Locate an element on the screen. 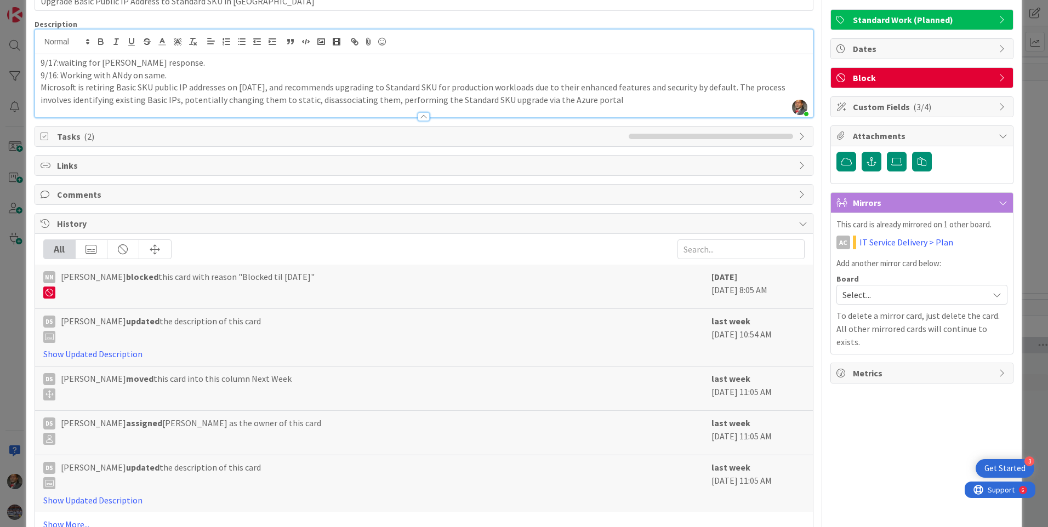 Image resolution: width=1048 pixels, height=527 pixels. span: History is located at coordinates (425, 224).